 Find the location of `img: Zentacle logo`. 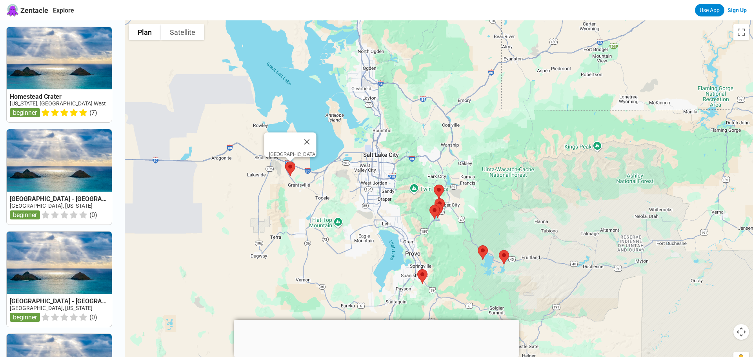

img: Zentacle logo is located at coordinates (13, 10).